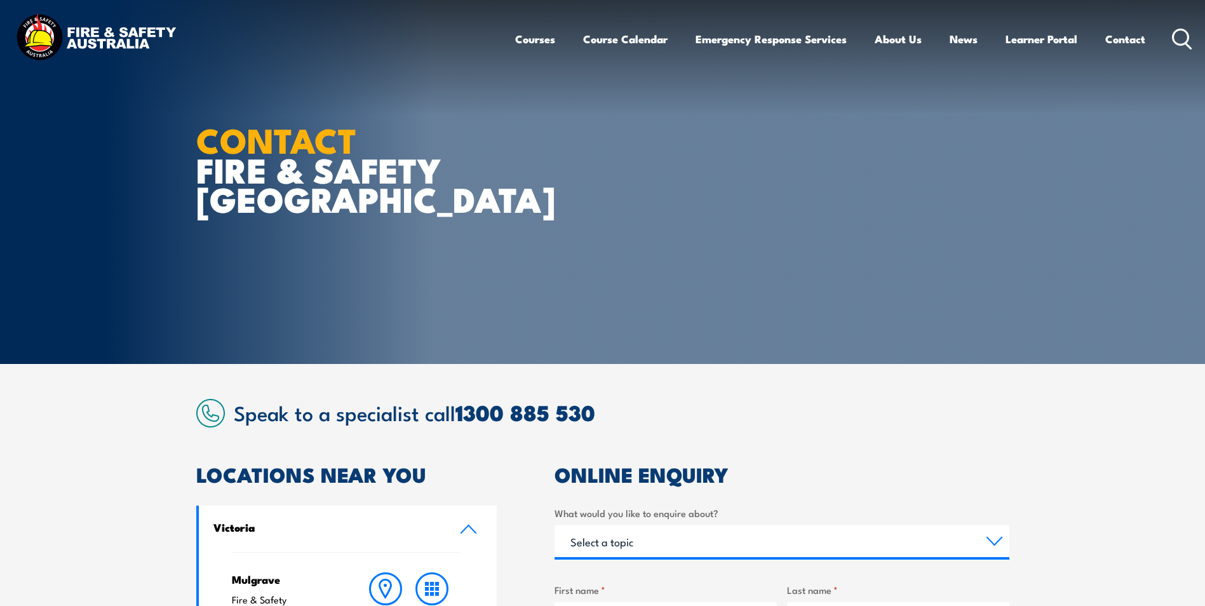 Image resolution: width=1205 pixels, height=606 pixels. Describe the element at coordinates (525, 411) in the screenshot. I see `a: 1300 885 530` at that location.